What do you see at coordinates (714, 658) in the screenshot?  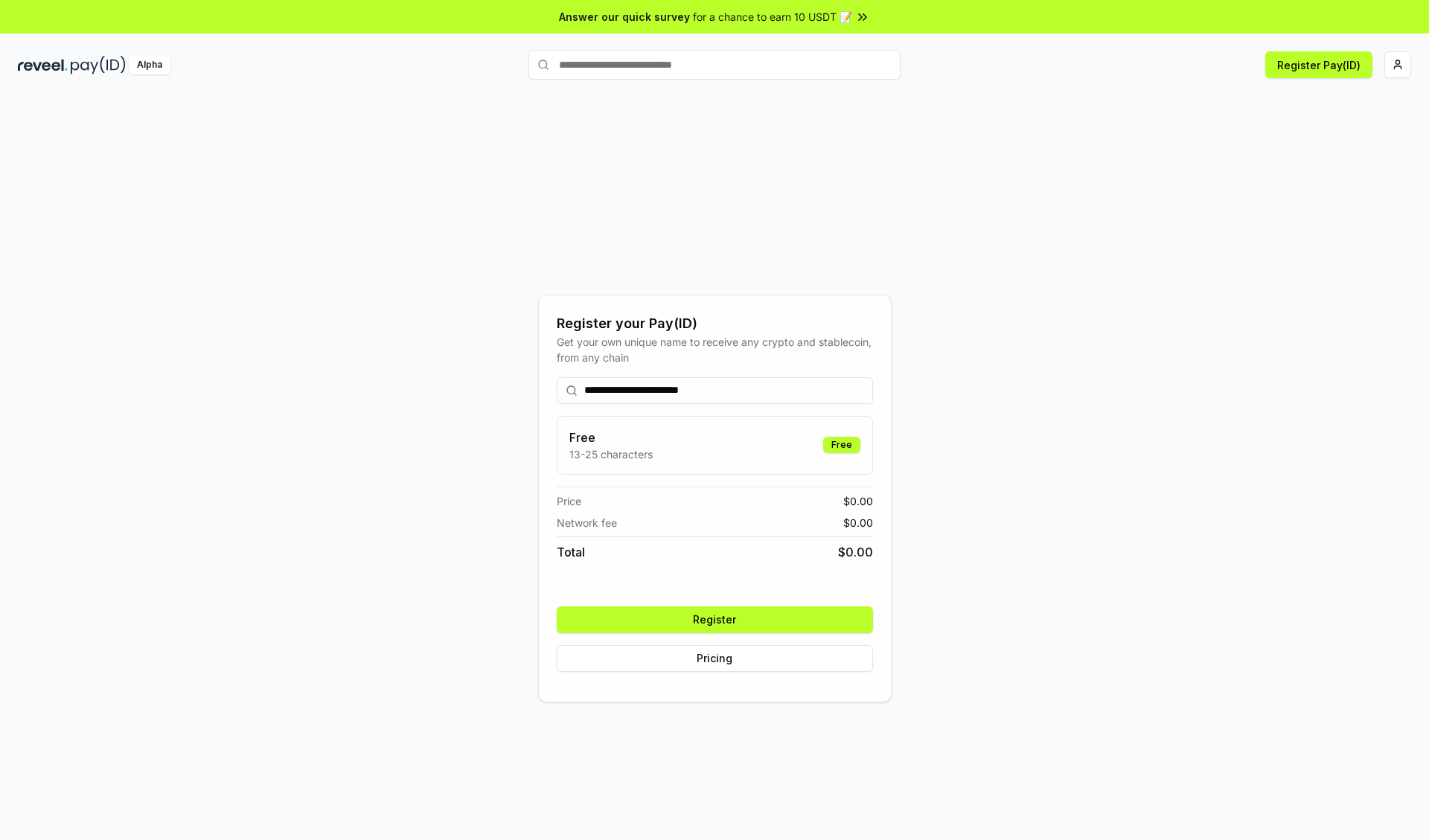 I see `button: Pricing` at bounding box center [714, 658].